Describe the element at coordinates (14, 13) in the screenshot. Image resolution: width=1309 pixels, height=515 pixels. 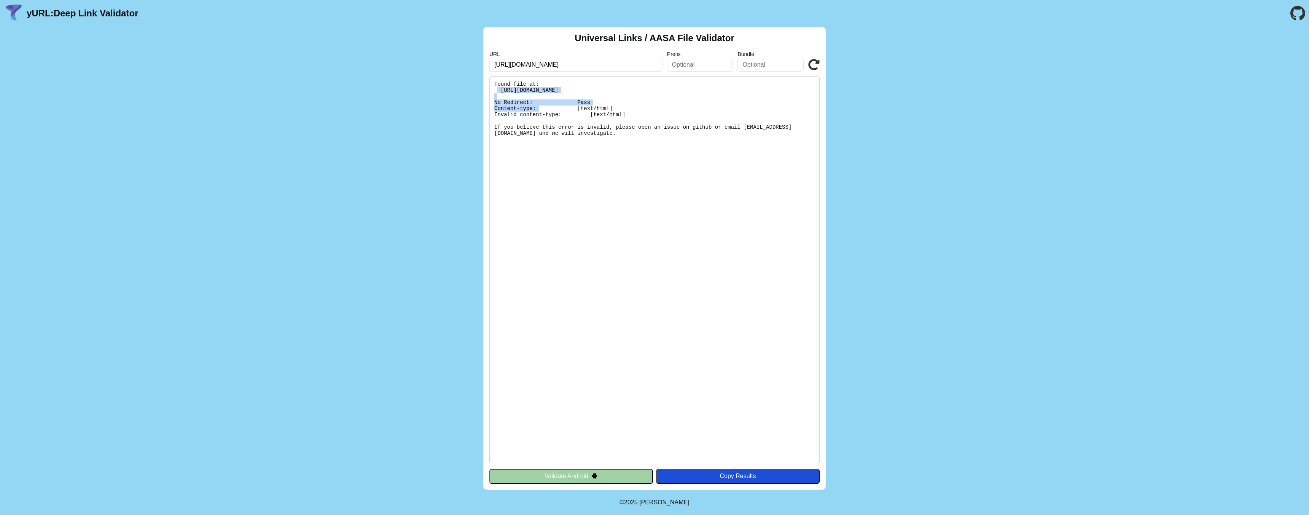
I see `img: yURL Logo` at that location.